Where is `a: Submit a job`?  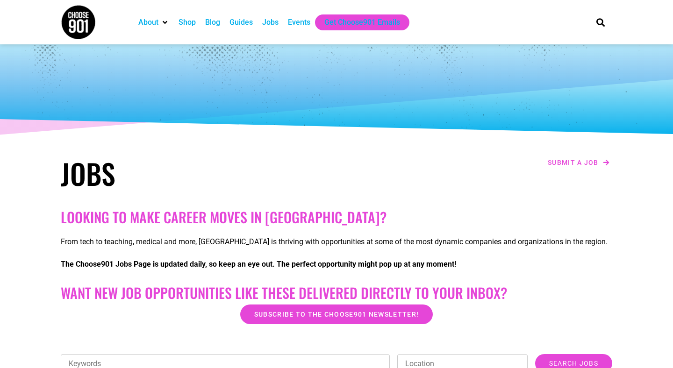 a: Submit a job is located at coordinates (578, 163).